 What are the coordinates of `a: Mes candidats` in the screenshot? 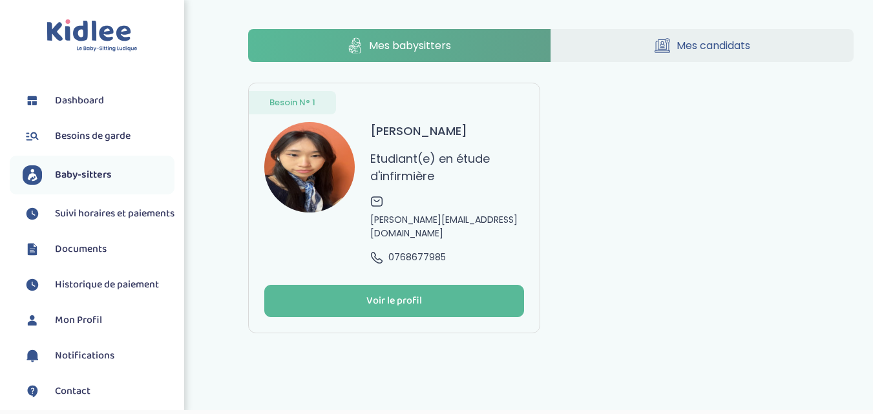 It's located at (703, 45).